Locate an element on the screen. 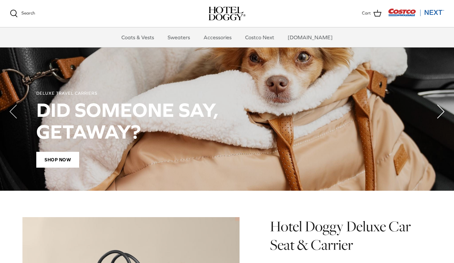  a: Search is located at coordinates (22, 14).